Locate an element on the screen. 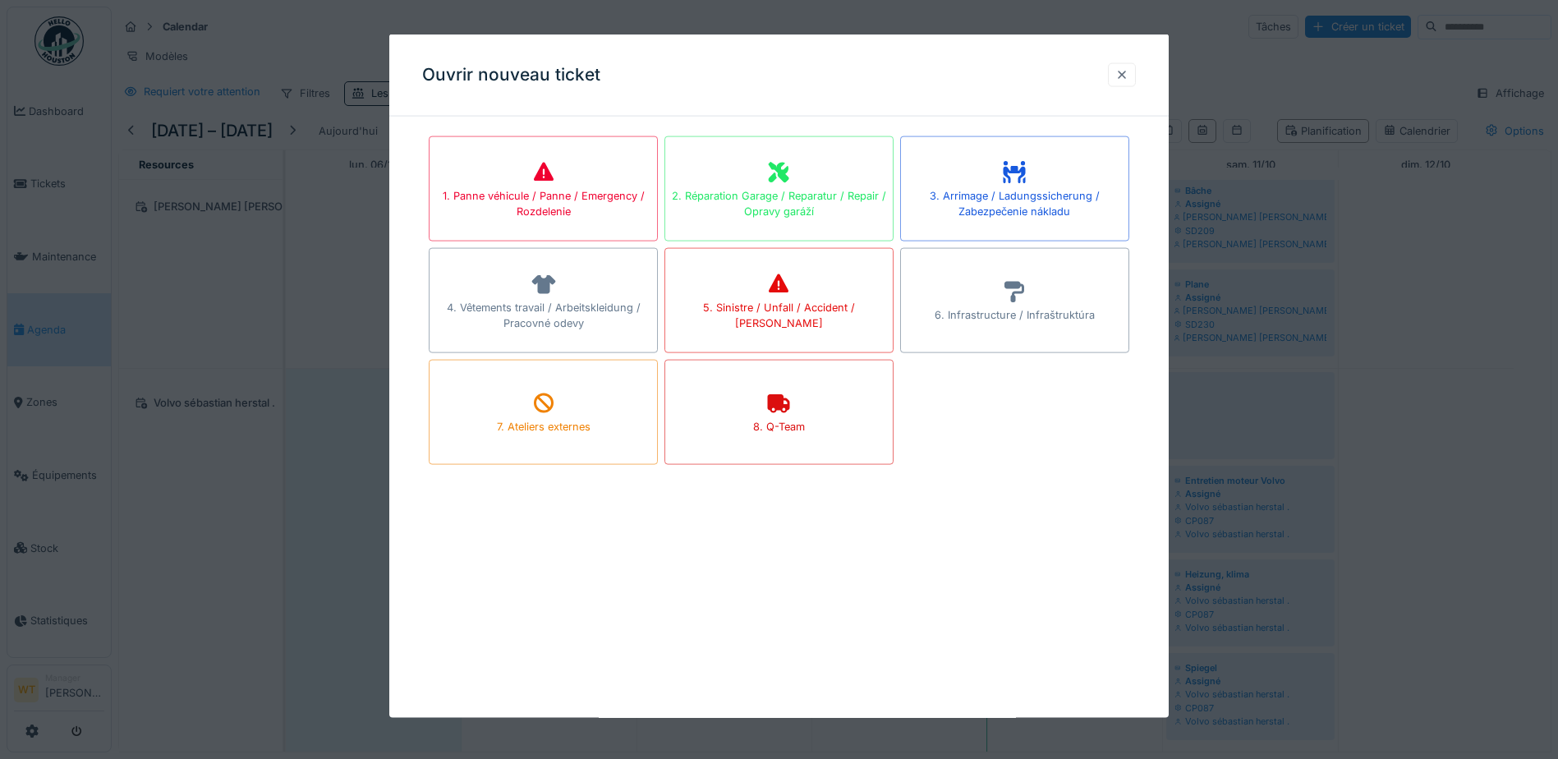 This screenshot has width=1558, height=759. div: 1. Panne véhicule / Panne / Emergency / Rozdelenie is located at coordinates (543, 203).